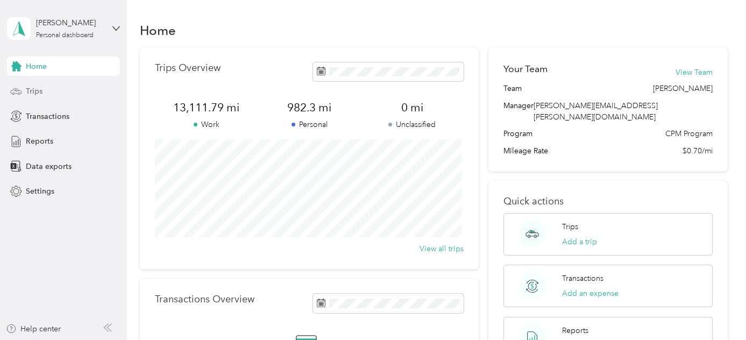  I want to click on p: Quick actions, so click(608, 201).